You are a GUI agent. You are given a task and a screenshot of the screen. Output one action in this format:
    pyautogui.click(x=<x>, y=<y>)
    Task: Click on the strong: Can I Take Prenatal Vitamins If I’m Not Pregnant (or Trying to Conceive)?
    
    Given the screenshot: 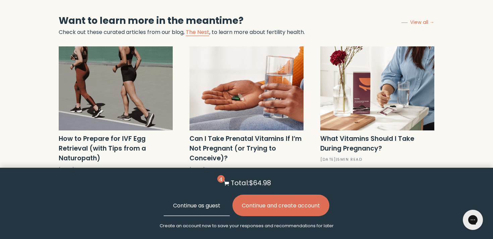 What is the action you would take?
    pyautogui.click(x=246, y=148)
    